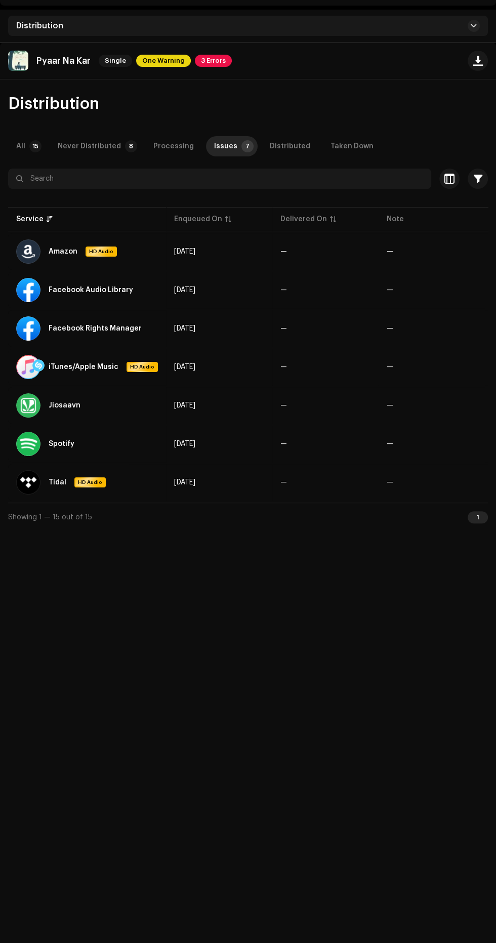  Describe the element at coordinates (18, 61) in the screenshot. I see `img: 44e18710-221b-4b17-9d41-6bab4bbf2d36` at that location.